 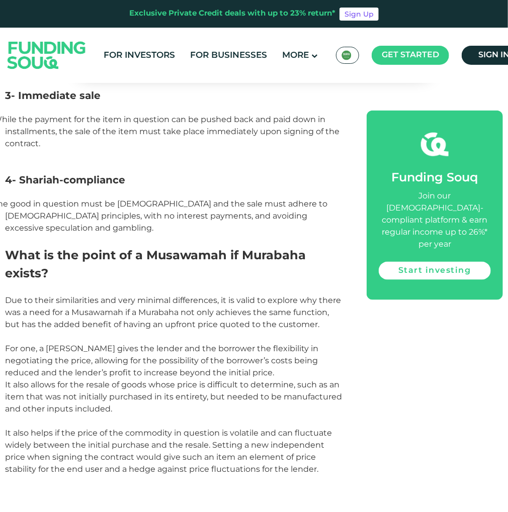 I want to click on a: Start investing, so click(x=434, y=271).